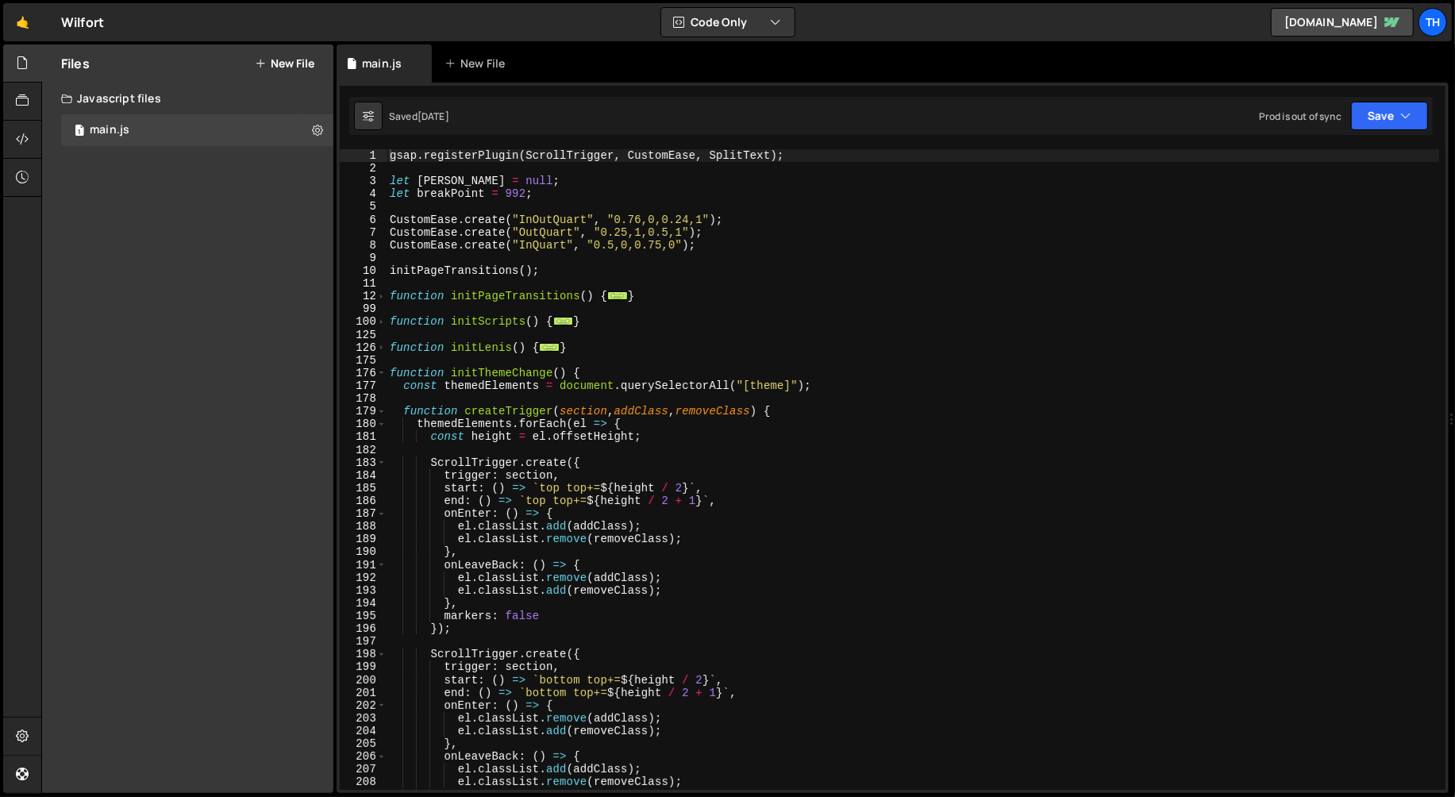 This screenshot has height=797, width=1455. I want to click on button: Save, so click(1389, 116).